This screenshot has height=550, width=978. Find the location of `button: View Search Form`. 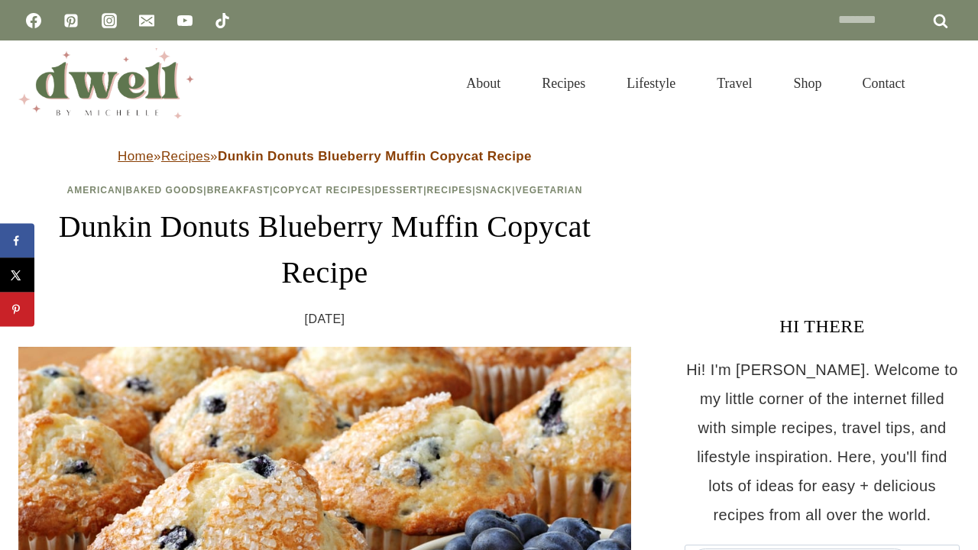

button: View Search Form is located at coordinates (947, 83).